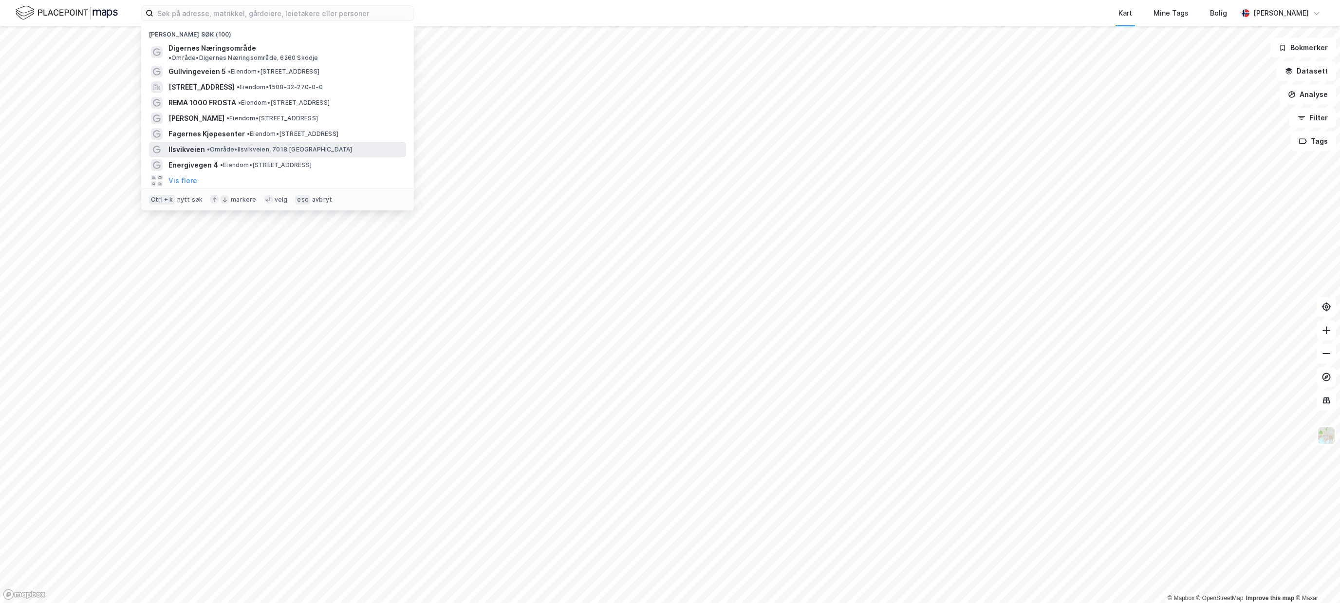  Describe the element at coordinates (1303, 48) in the screenshot. I see `button: Bokmerker` at that location.